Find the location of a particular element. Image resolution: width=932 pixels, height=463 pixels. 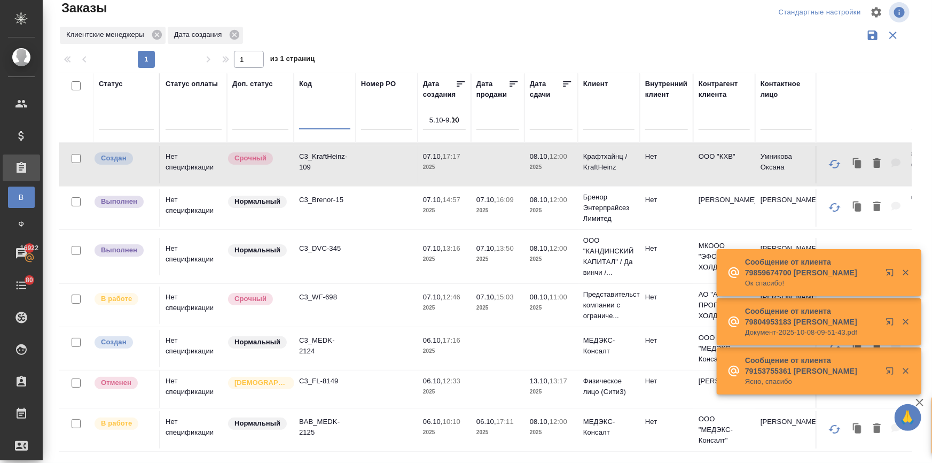

a: 80 is located at coordinates (21, 285).